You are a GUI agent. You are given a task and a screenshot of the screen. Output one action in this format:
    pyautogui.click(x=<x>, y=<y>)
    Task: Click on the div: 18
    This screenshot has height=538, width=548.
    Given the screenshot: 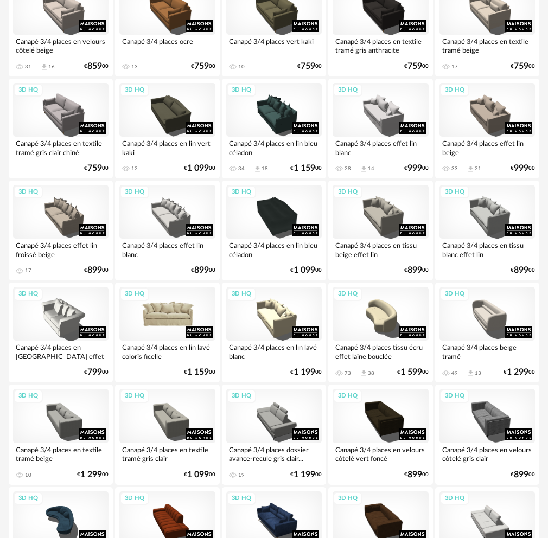 What is the action you would take?
    pyautogui.click(x=265, y=169)
    